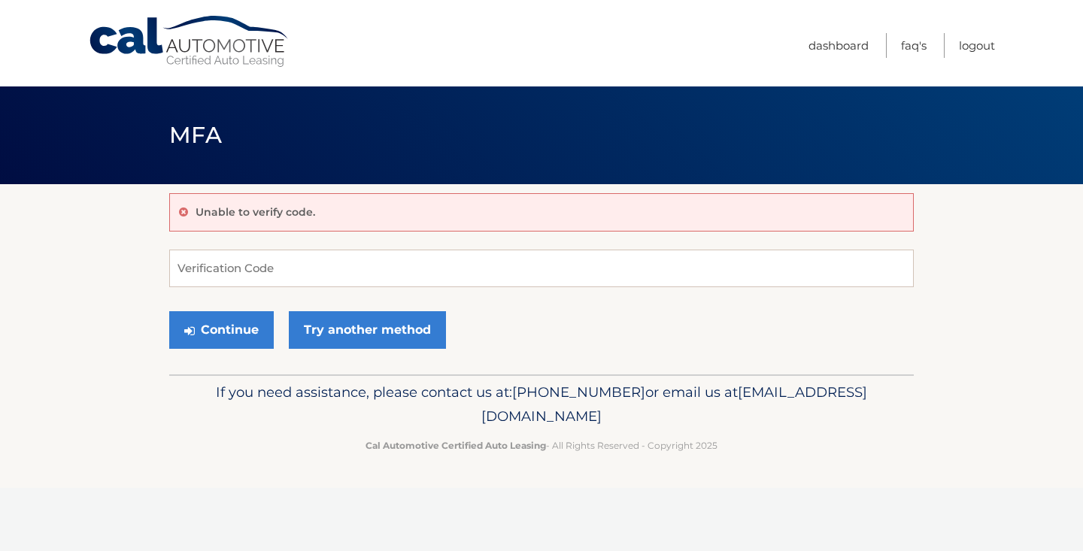  Describe the element at coordinates (189, 41) in the screenshot. I see `a: Cal Automotive` at that location.